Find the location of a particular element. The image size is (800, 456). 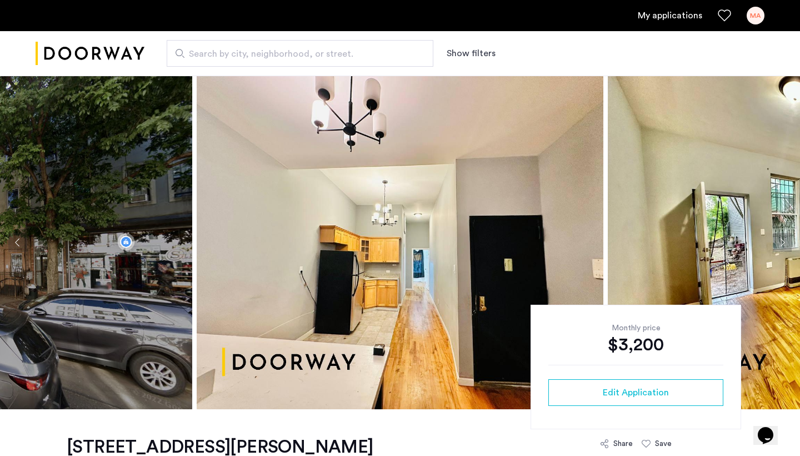

input: Apartment Search is located at coordinates (300, 53).